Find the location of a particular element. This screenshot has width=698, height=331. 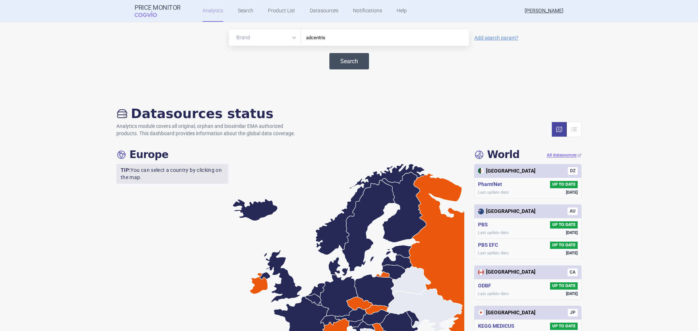

a: Price MonitorCOGVIO is located at coordinates (157, 11).